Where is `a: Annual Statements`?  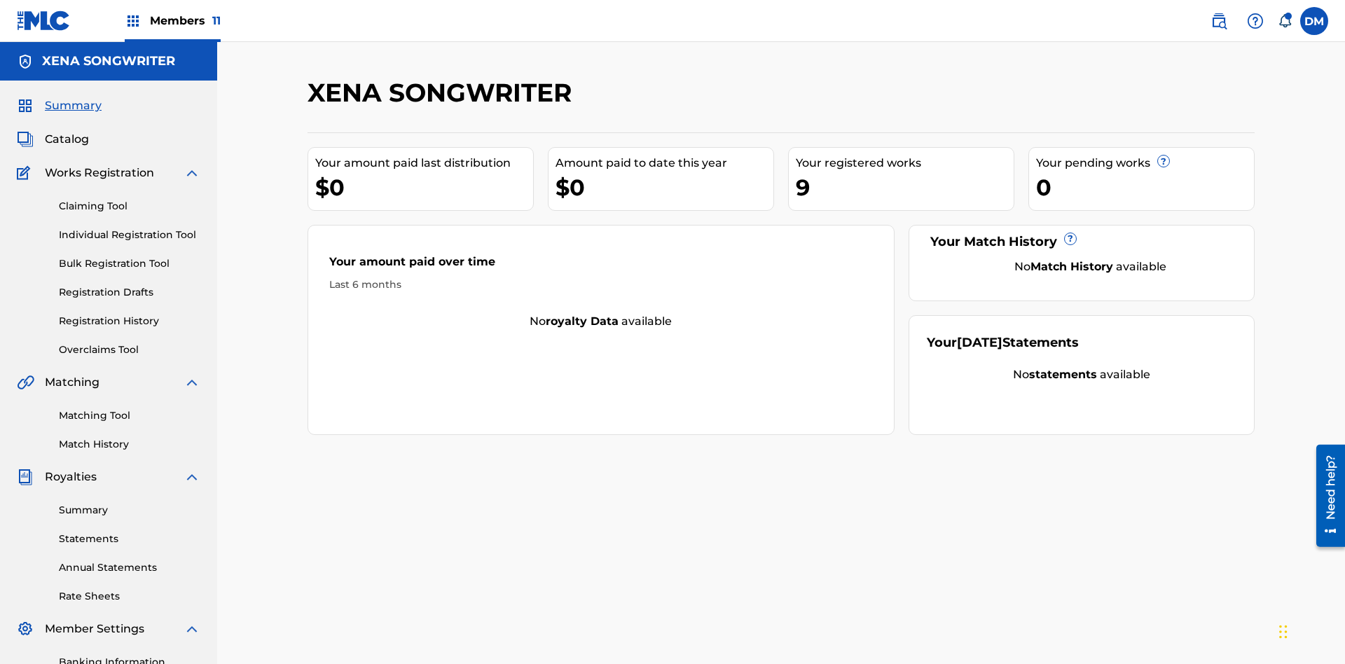
a: Annual Statements is located at coordinates (130, 568).